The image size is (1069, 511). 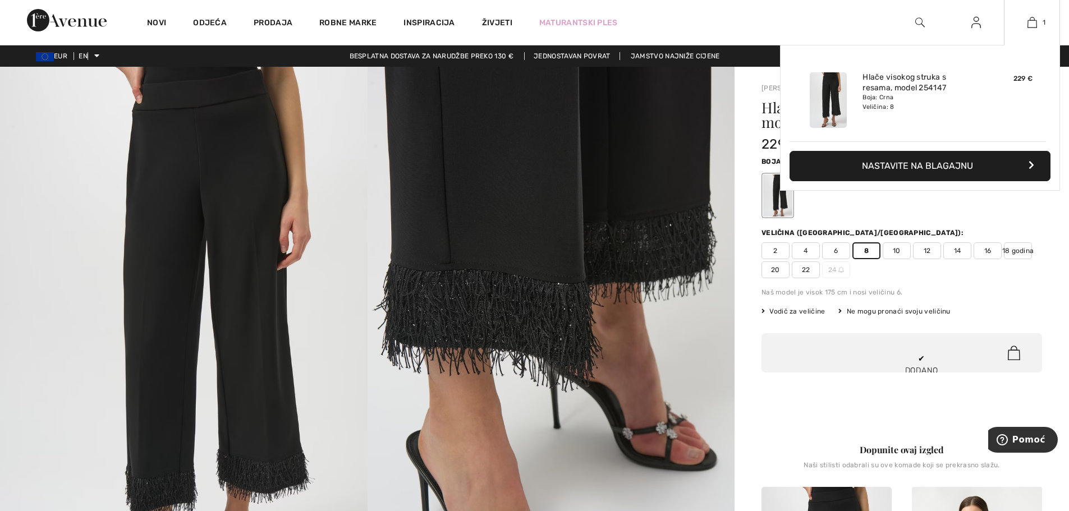 What do you see at coordinates (83, 56) in the screenshot?
I see `font: EN` at bounding box center [83, 56].